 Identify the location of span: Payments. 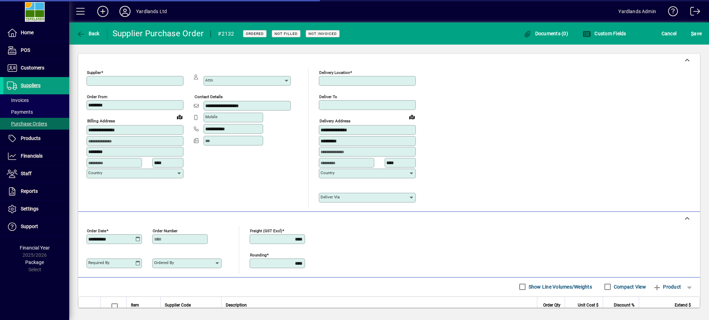
(20, 112).